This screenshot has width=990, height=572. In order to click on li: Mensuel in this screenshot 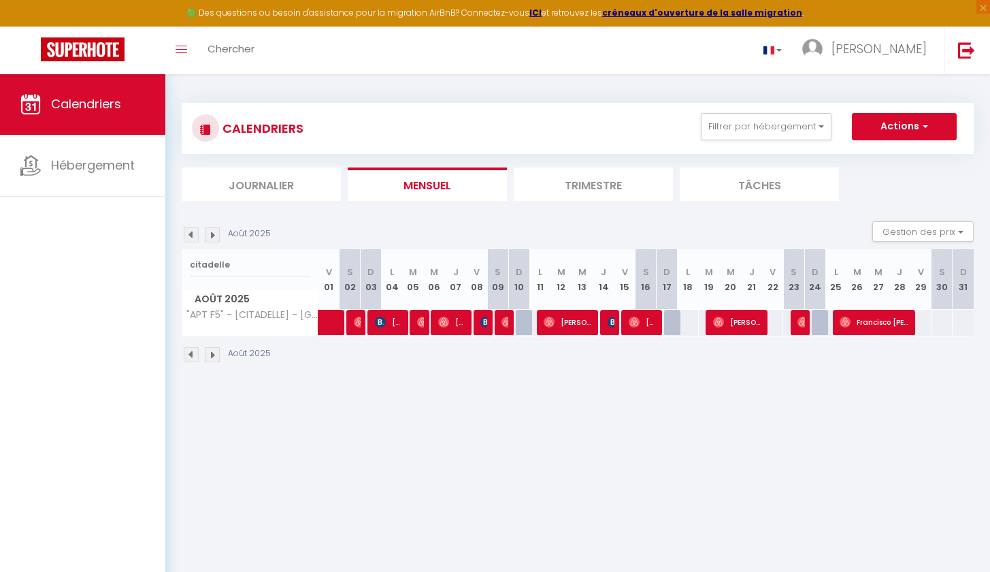, I will do `click(427, 184)`.